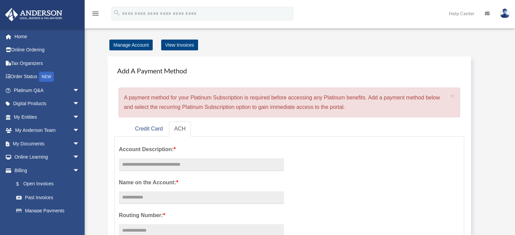 The height and width of the screenshot is (235, 515). Describe the element at coordinates (179, 45) in the screenshot. I see `a: View Invoices` at that location.